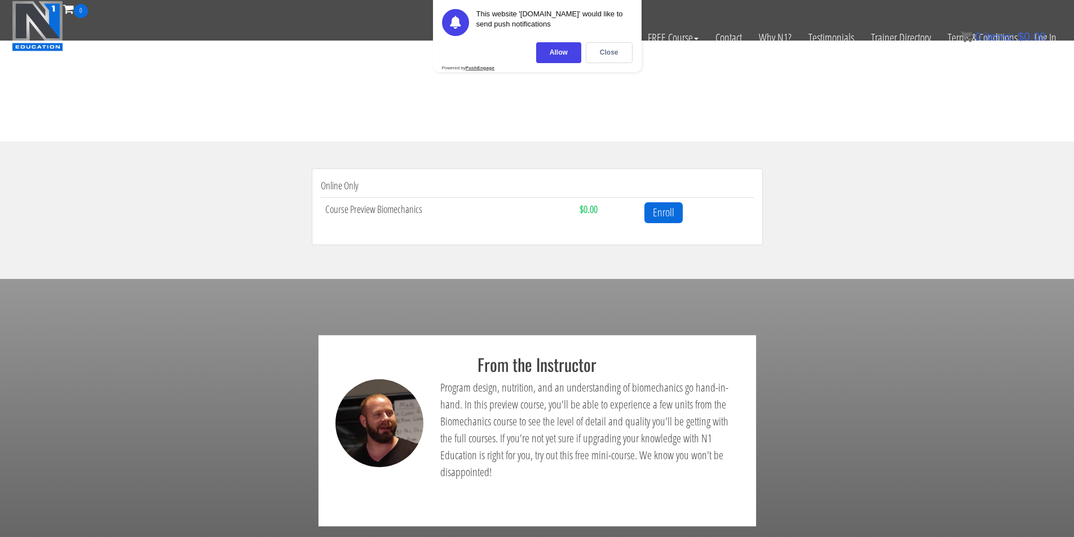 Image resolution: width=1074 pixels, height=537 pixels. Describe the element at coordinates (1003, 37) in the screenshot. I see `a: 0 items: $0.00` at that location.